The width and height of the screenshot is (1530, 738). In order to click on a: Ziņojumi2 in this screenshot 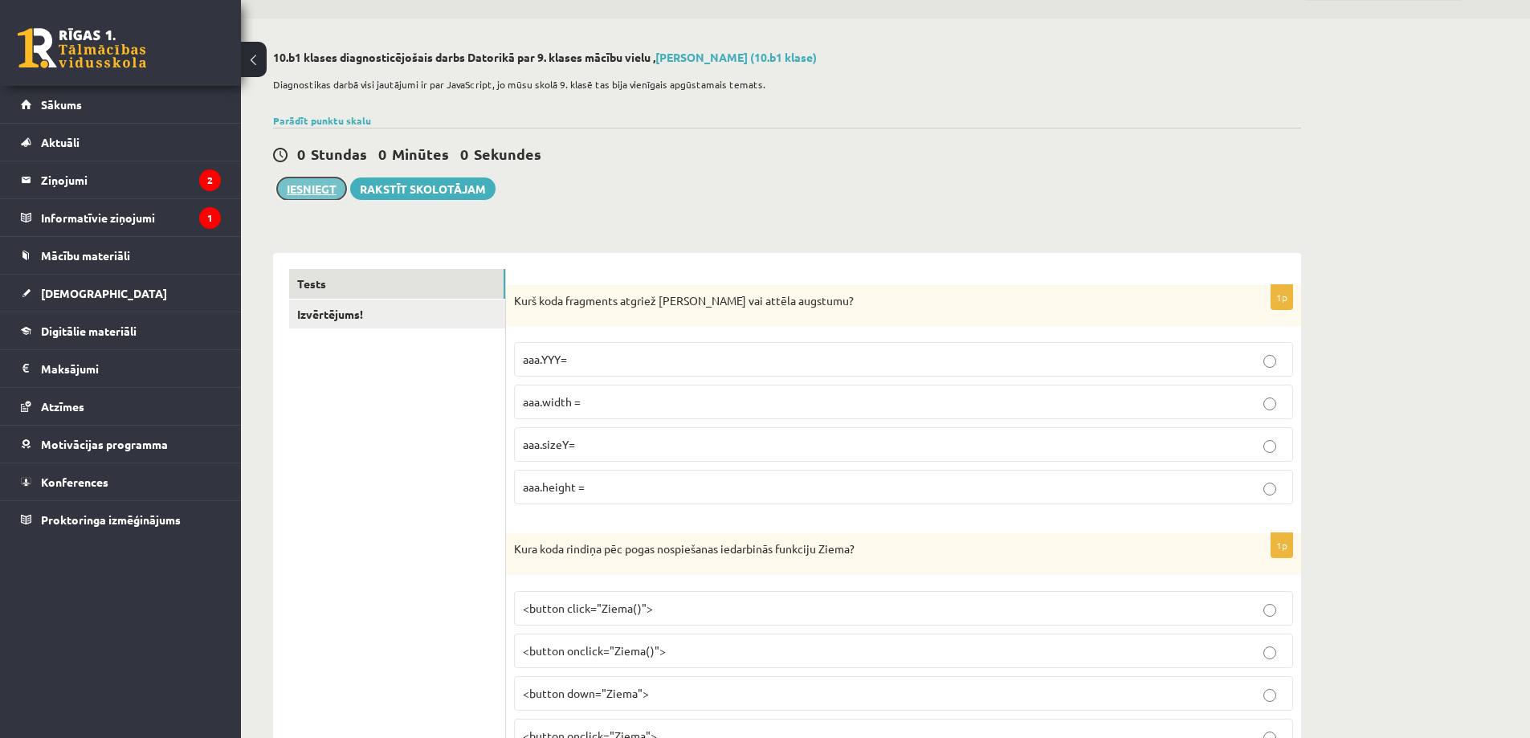, I will do `click(120, 180)`.